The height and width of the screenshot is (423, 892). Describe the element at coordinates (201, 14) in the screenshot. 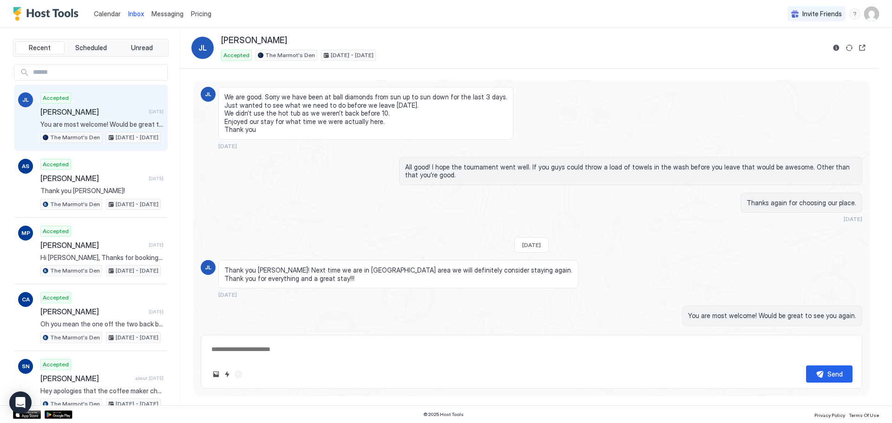

I see `span: Pricing` at that location.